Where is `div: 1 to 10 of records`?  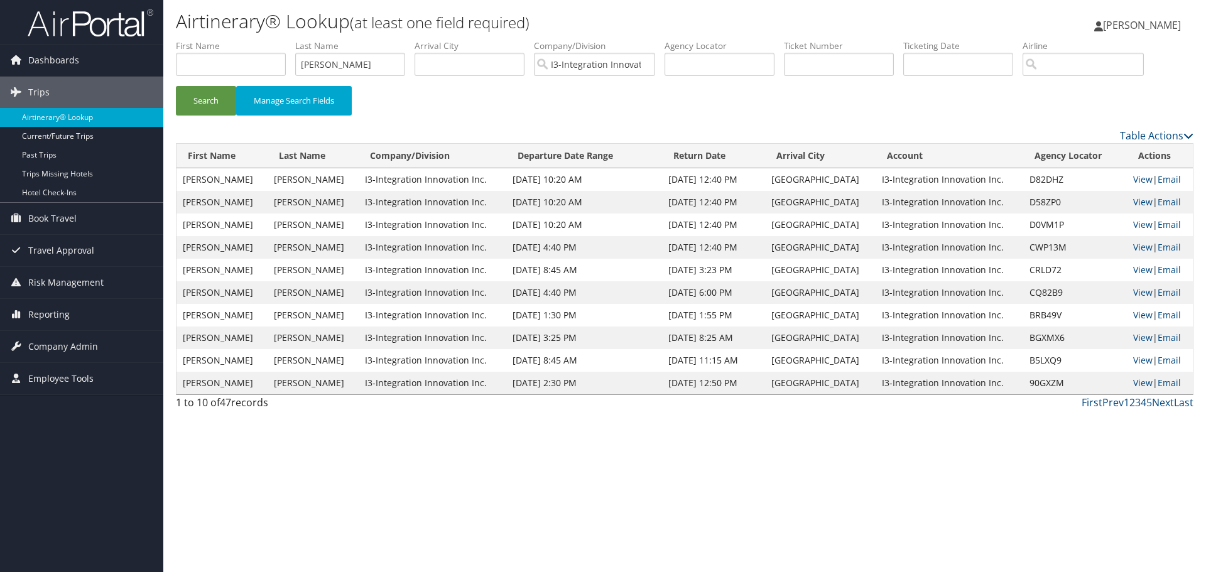
div: 1 to 10 of records is located at coordinates (296, 406).